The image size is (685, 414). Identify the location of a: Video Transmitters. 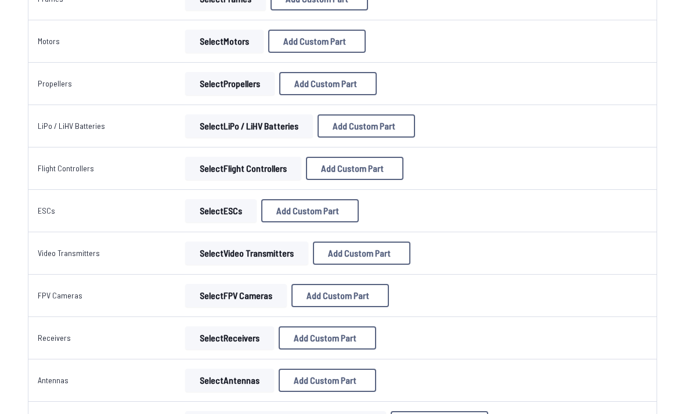
(68, 252).